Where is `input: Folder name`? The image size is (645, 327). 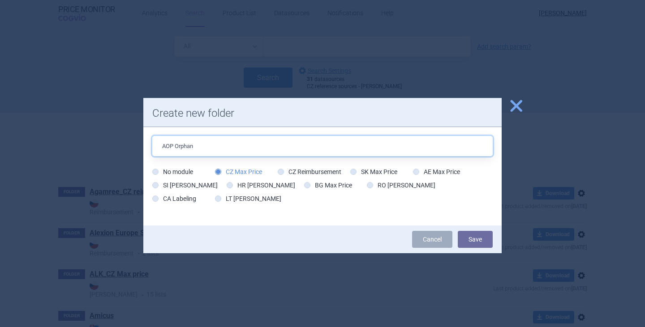 input: Folder name is located at coordinates (322, 146).